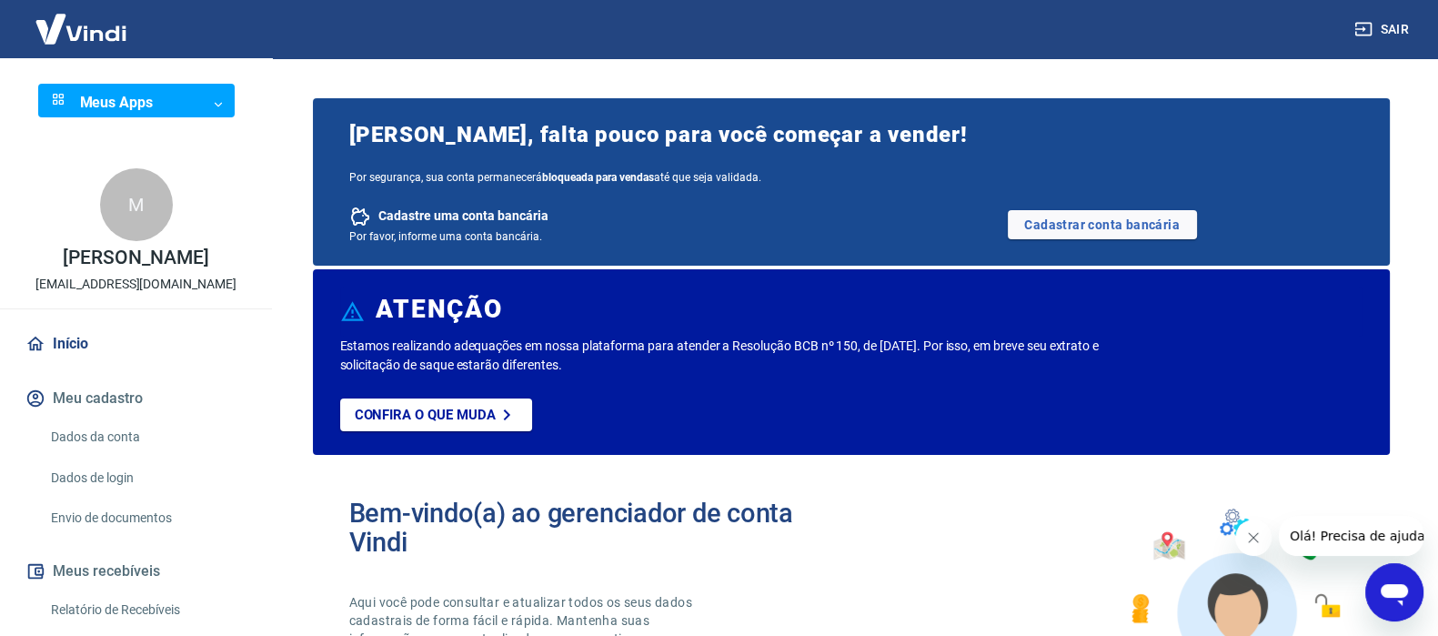  Describe the element at coordinates (600, 527) in the screenshot. I see `h2: Bem-vindo(a) ao gerenciador de conta Vindi` at that location.